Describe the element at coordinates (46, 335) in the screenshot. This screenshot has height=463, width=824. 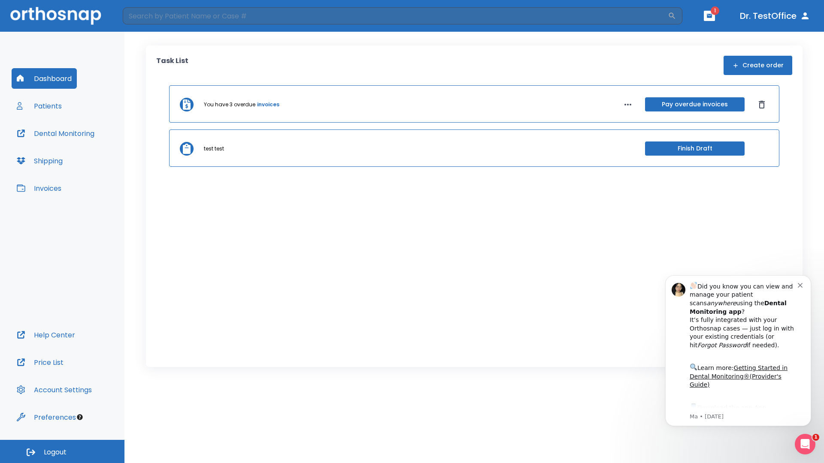
I see `a: Help Center` at that location.